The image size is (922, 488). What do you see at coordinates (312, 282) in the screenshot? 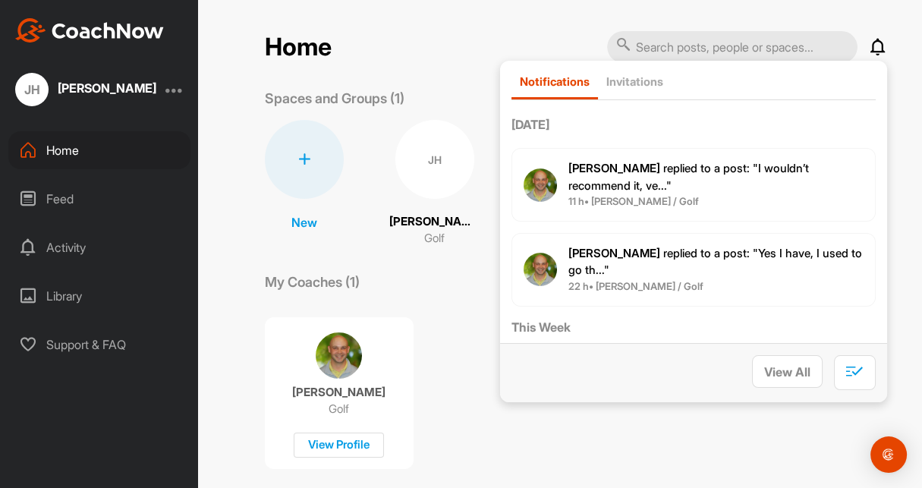
I see `p: My Coaches (1)` at bounding box center [312, 282].